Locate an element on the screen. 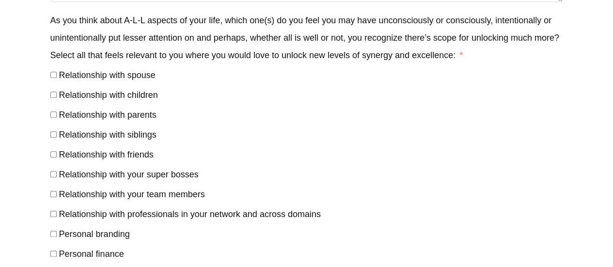  input: Relationship with siblings is located at coordinates (53, 134).